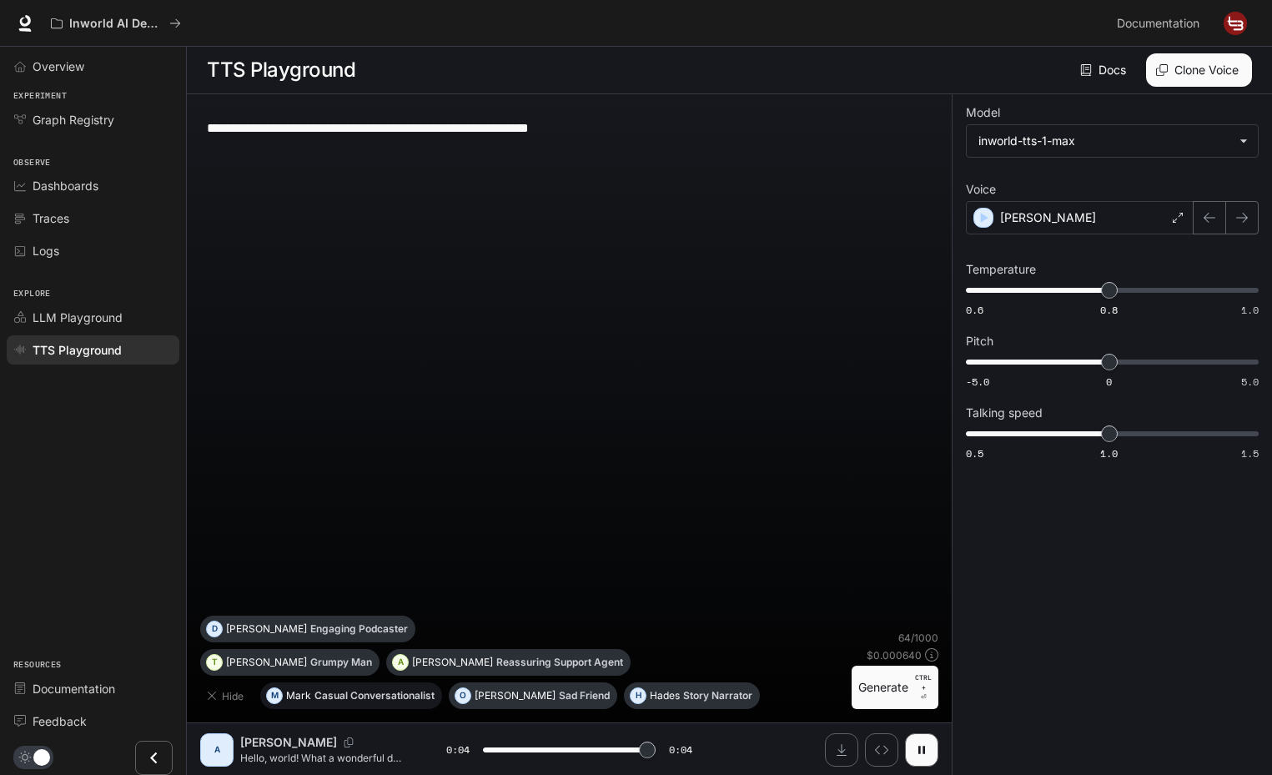 Image resolution: width=1272 pixels, height=775 pixels. Describe the element at coordinates (374, 696) in the screenshot. I see `p: Casual Conversationalist` at that location.